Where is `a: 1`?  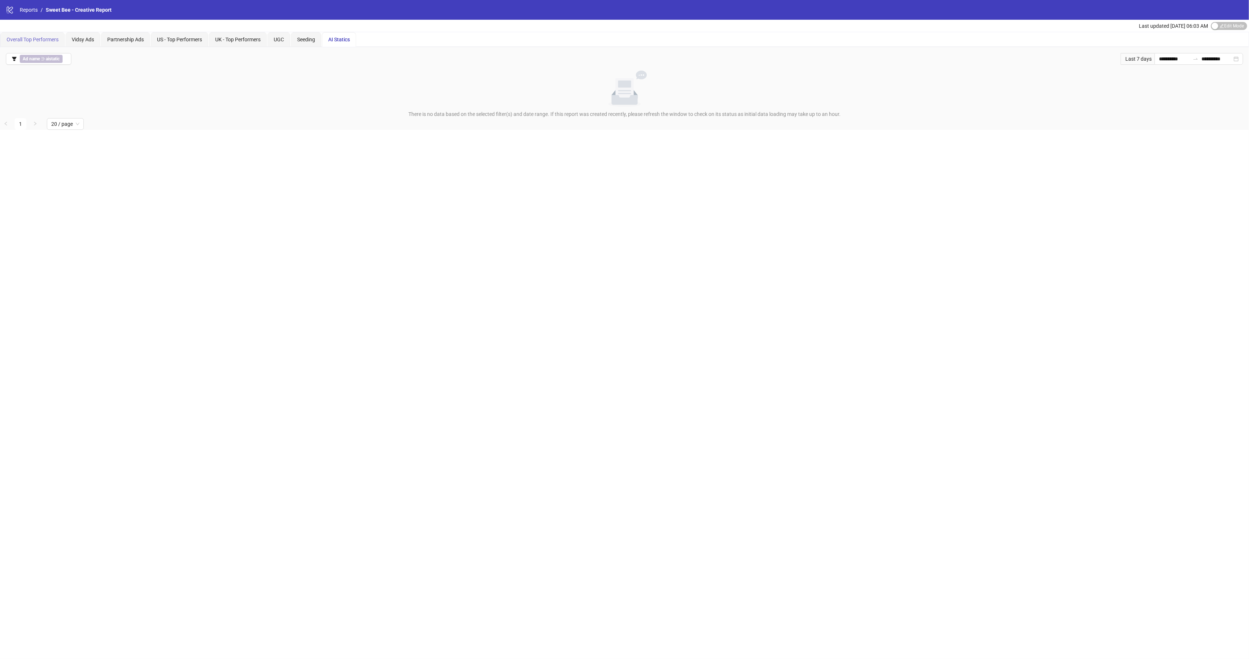 a: 1 is located at coordinates (20, 124).